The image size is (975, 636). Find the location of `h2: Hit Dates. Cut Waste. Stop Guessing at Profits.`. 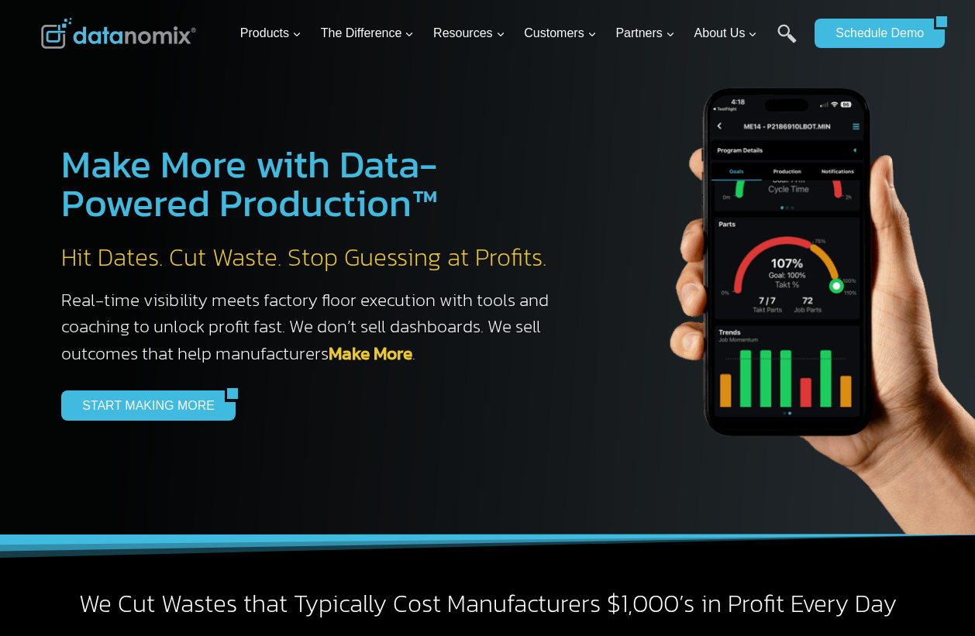

h2: Hit Dates. Cut Waste. Stop Guessing at Profits. is located at coordinates (313, 258).